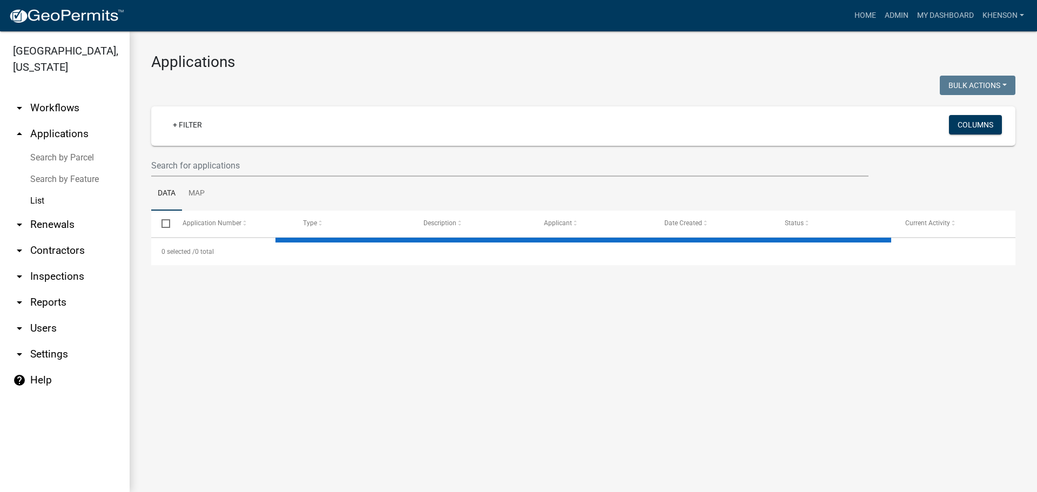  Describe the element at coordinates (594, 224) in the screenshot. I see `datatable-header-cell: Applicant` at that location.